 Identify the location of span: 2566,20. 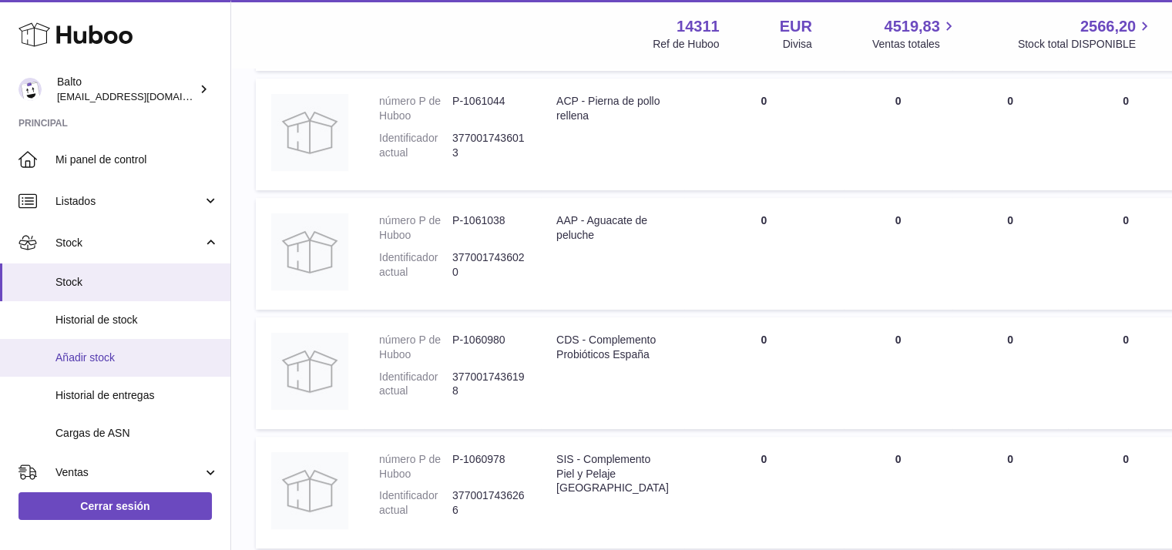
(1108, 26).